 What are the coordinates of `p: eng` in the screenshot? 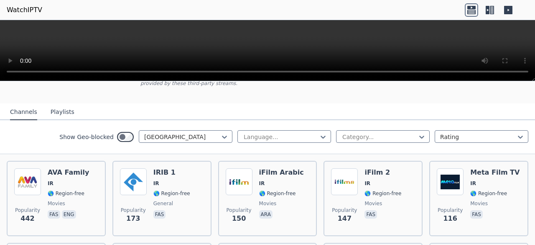 It's located at (69, 214).